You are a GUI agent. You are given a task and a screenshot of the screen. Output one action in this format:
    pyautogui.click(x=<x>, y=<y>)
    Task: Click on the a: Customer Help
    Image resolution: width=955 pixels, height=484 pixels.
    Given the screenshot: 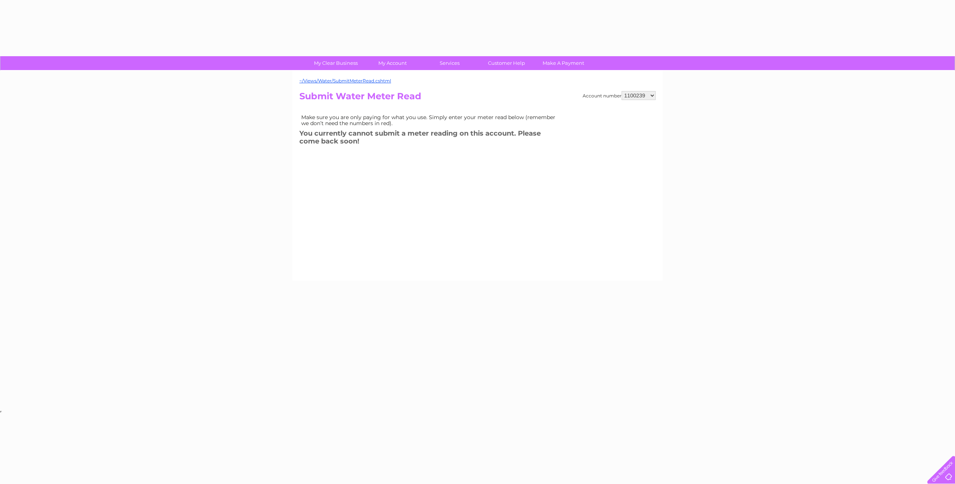 What is the action you would take?
    pyautogui.click(x=506, y=63)
    